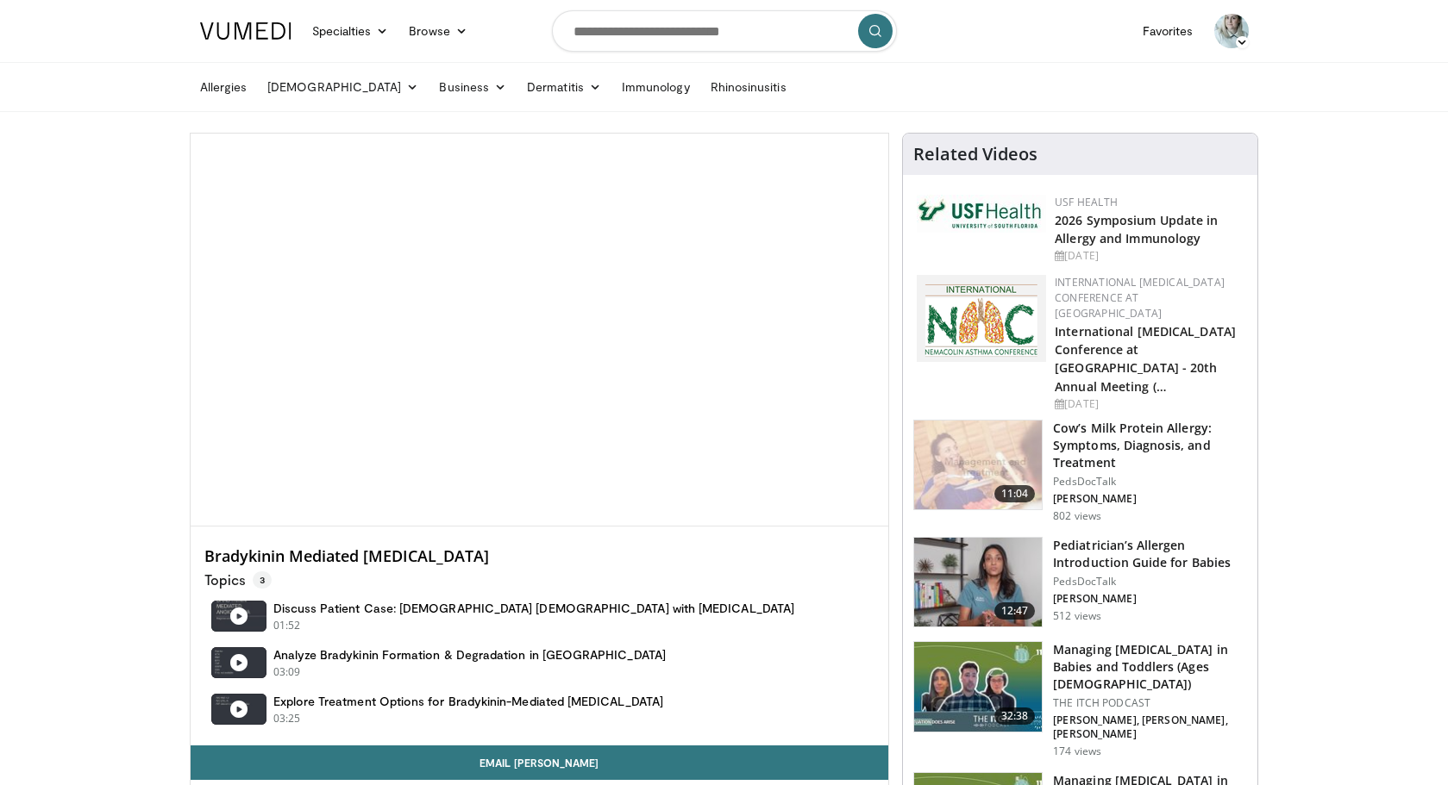  Describe the element at coordinates (287, 626) in the screenshot. I see `p: 01:52` at that location.